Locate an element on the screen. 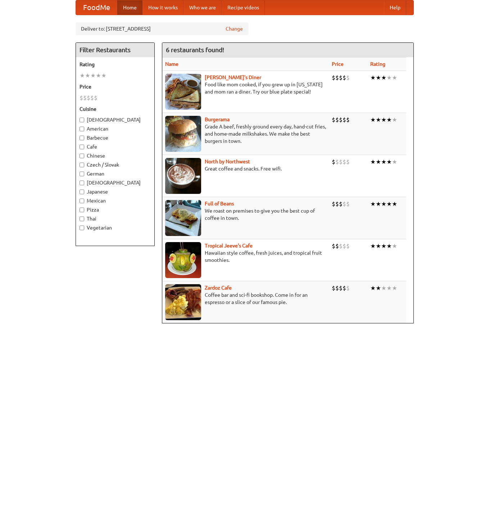  a: How it works is located at coordinates (163, 8).